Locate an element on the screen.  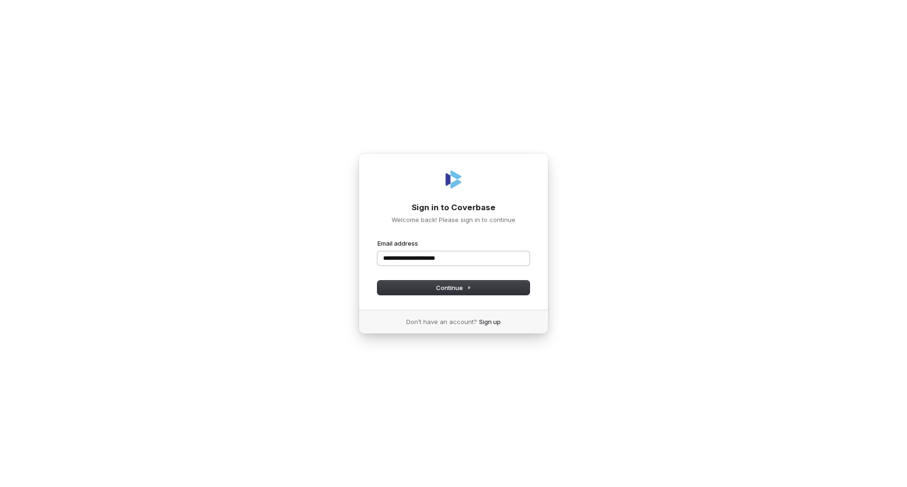
h1: Sign in to Coverbase is located at coordinates (454, 208).